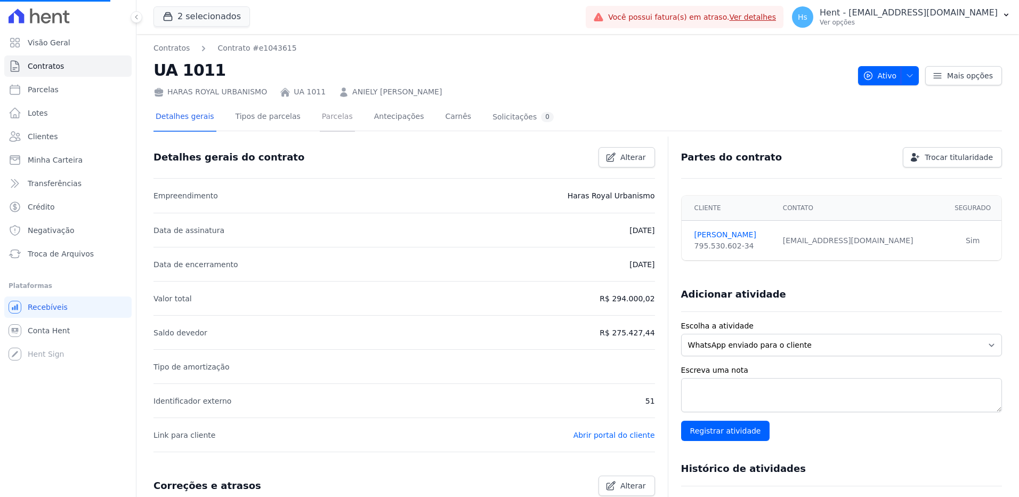 The height and width of the screenshot is (497, 1019). What do you see at coordinates (692, 17) in the screenshot?
I see `span: Você possui fatura(s) em atraso.` at bounding box center [692, 17].